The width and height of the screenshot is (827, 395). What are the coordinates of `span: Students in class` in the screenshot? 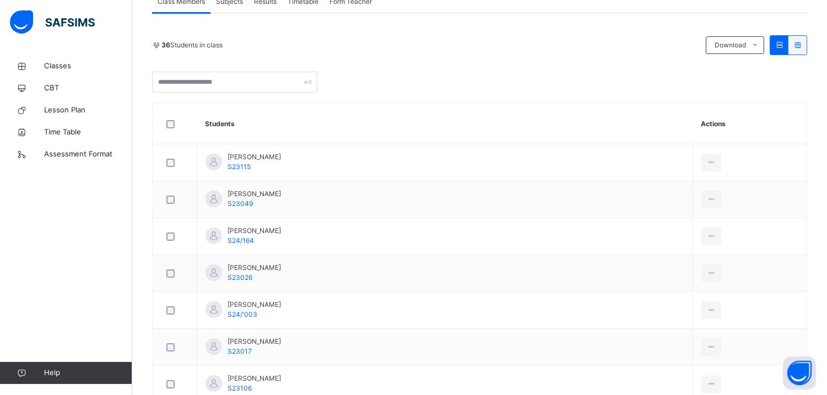 It's located at (192, 45).